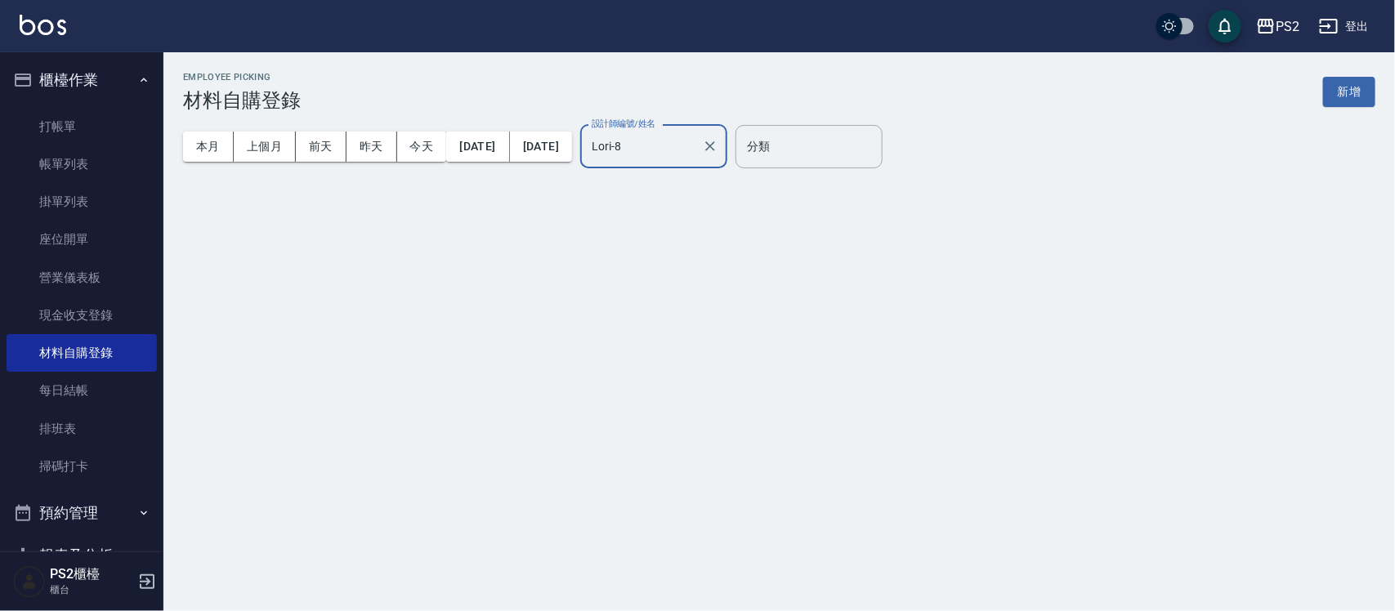  Describe the element at coordinates (82, 391) in the screenshot. I see `a: 每日結帳` at that location.